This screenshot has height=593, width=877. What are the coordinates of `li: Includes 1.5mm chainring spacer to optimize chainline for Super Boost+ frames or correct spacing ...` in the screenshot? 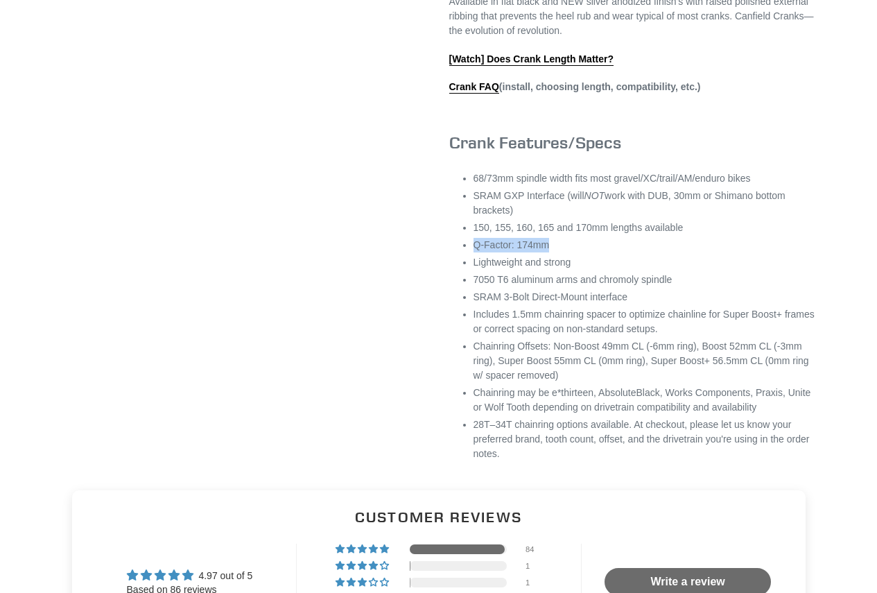 It's located at (645, 322).